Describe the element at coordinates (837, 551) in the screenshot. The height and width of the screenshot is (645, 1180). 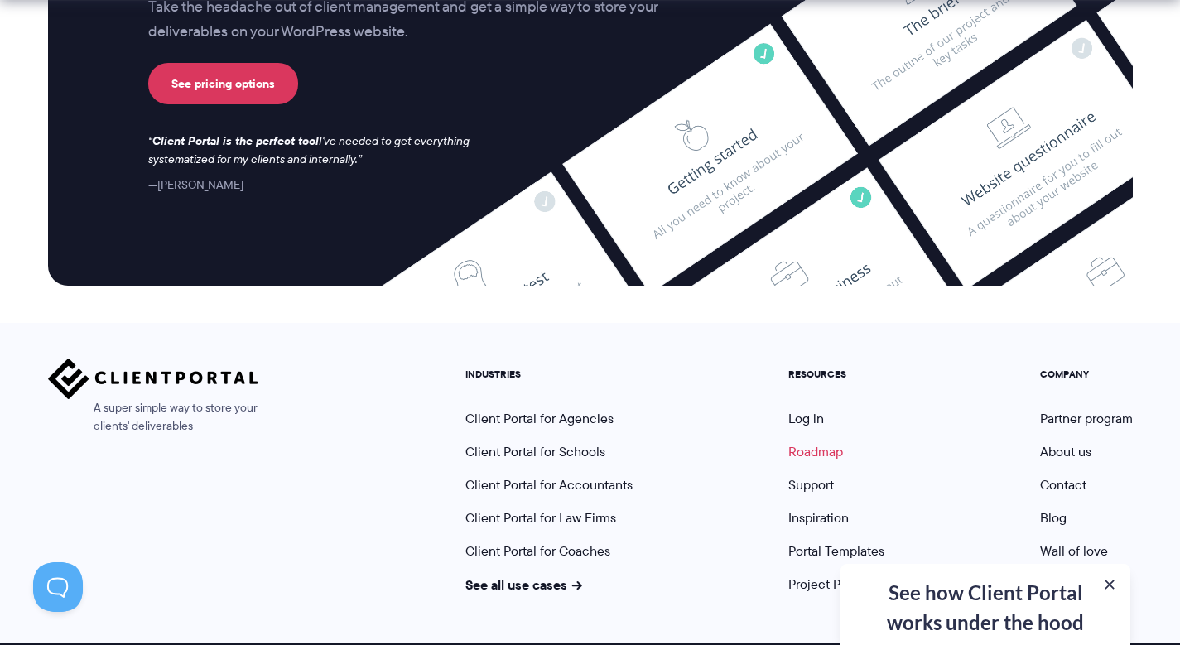
I see `a: Portal Templates` at that location.